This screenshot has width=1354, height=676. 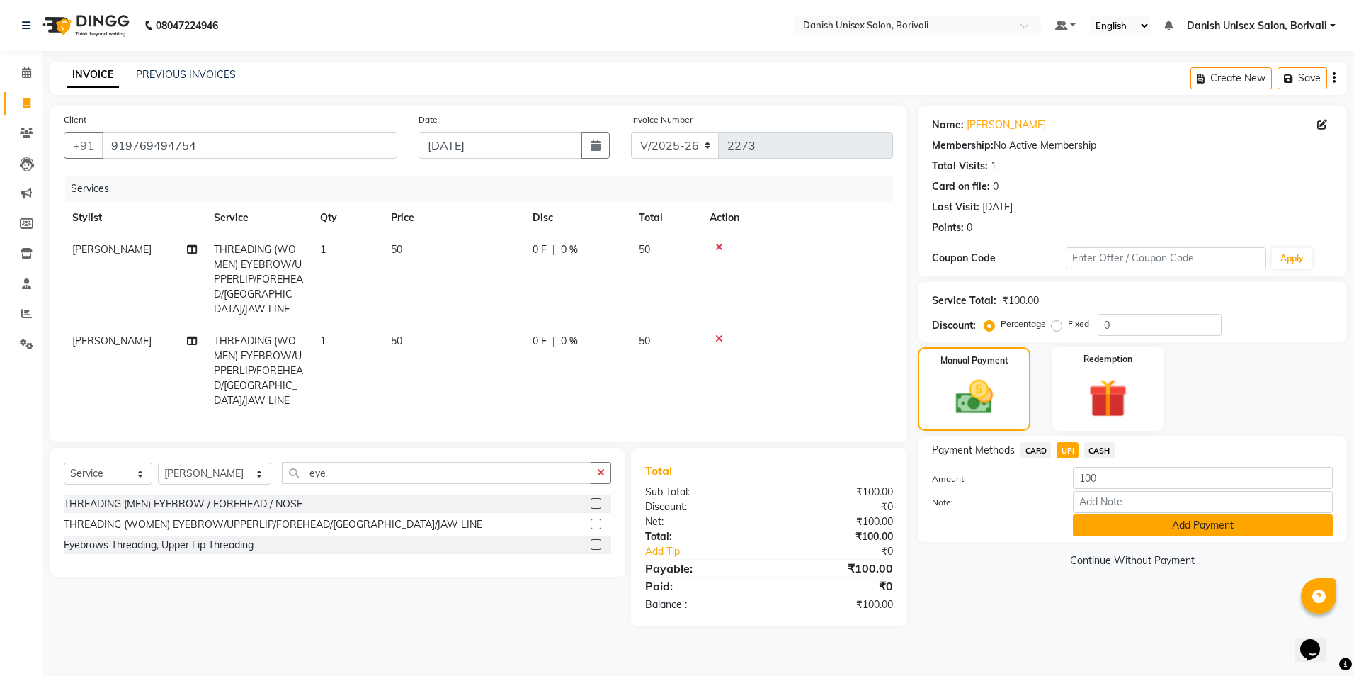 What do you see at coordinates (947, 125) in the screenshot?
I see `div: Name:` at bounding box center [947, 125].